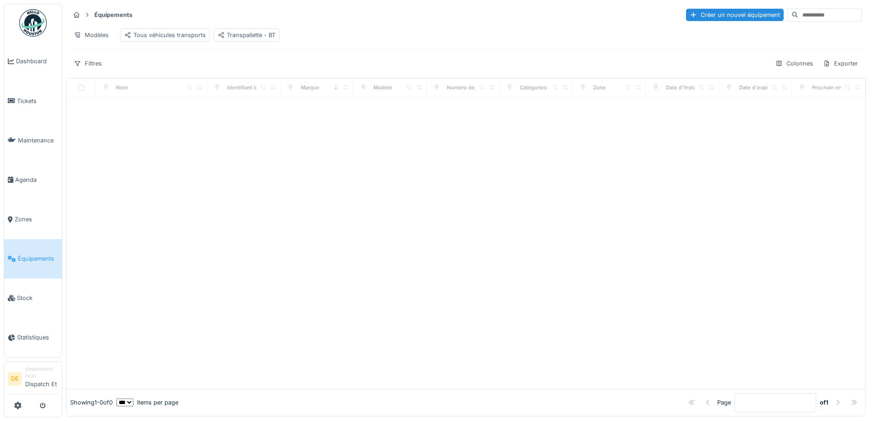 This screenshot has height=421, width=873. What do you see at coordinates (734, 15) in the screenshot?
I see `div: Créer un nouvel équipement` at bounding box center [734, 15].